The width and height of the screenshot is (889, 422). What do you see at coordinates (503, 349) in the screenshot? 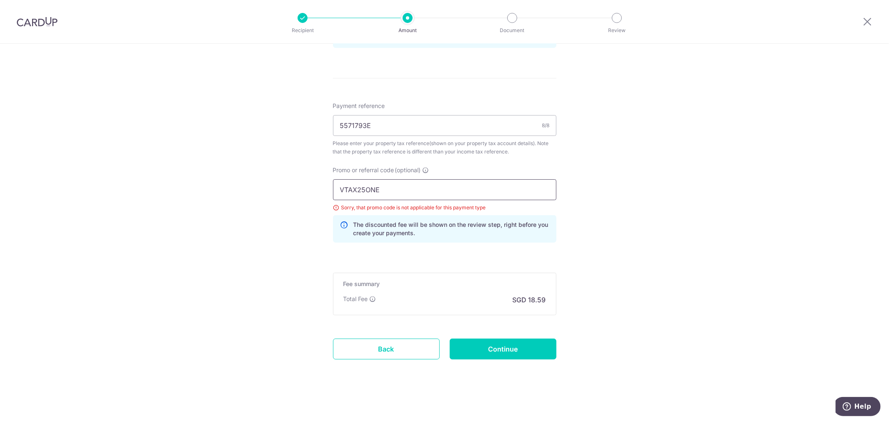
I see `input: Continue` at bounding box center [503, 349].